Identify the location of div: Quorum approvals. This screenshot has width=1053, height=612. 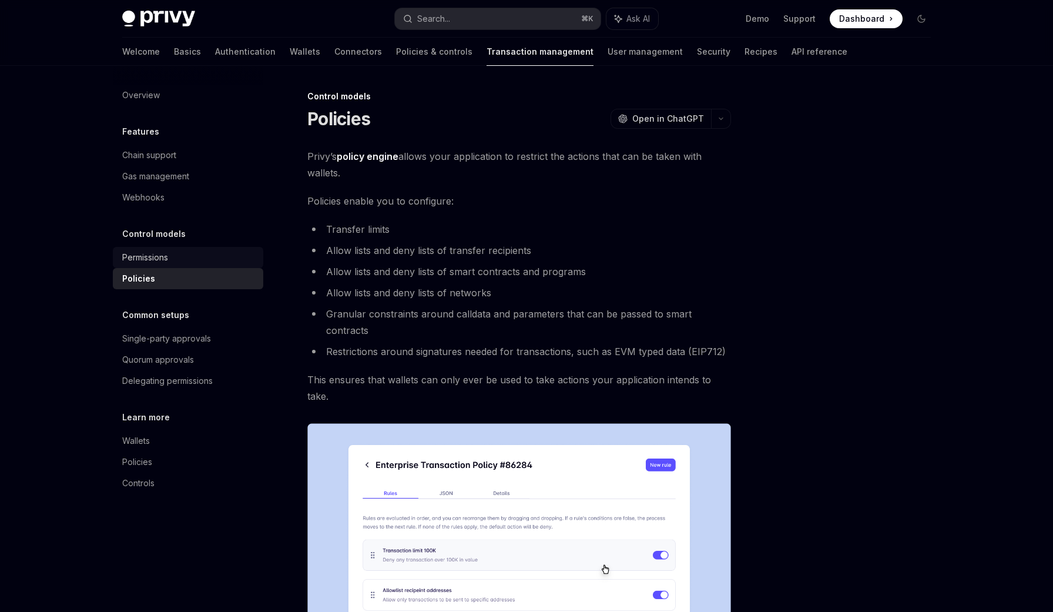
(158, 360).